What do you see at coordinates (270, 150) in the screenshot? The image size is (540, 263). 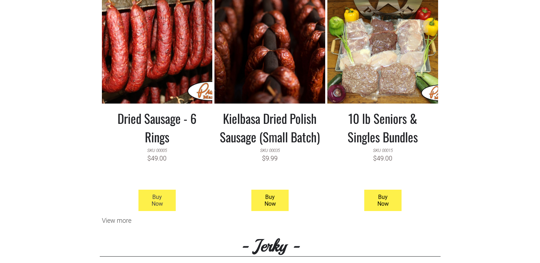 I see `div: SKU 00035` at bounding box center [270, 150].